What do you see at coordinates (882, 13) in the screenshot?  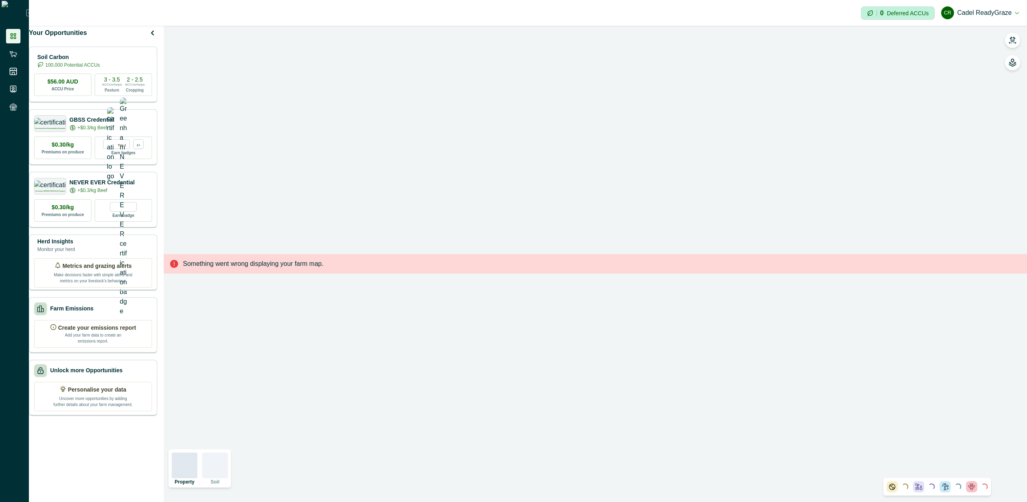 I see `p: 0` at bounding box center [882, 13].